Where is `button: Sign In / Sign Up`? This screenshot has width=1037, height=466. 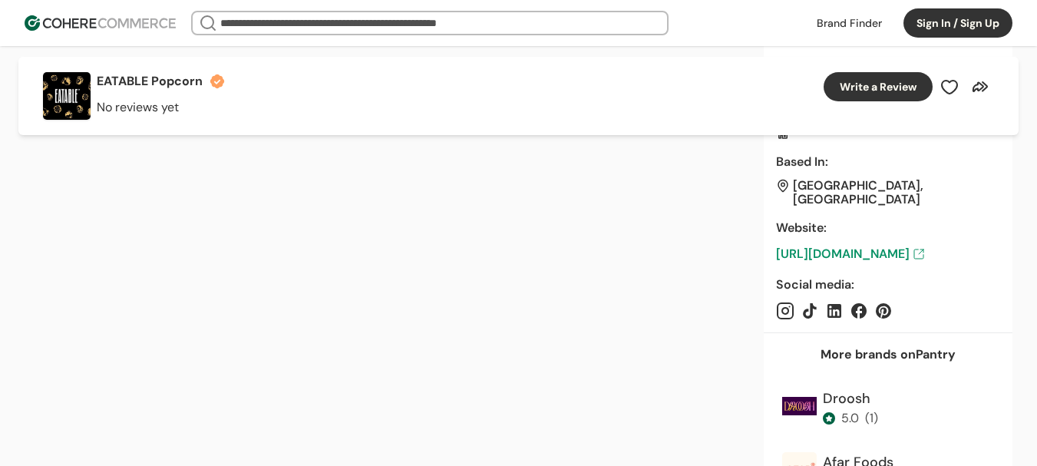 button: Sign In / Sign Up is located at coordinates (958, 23).